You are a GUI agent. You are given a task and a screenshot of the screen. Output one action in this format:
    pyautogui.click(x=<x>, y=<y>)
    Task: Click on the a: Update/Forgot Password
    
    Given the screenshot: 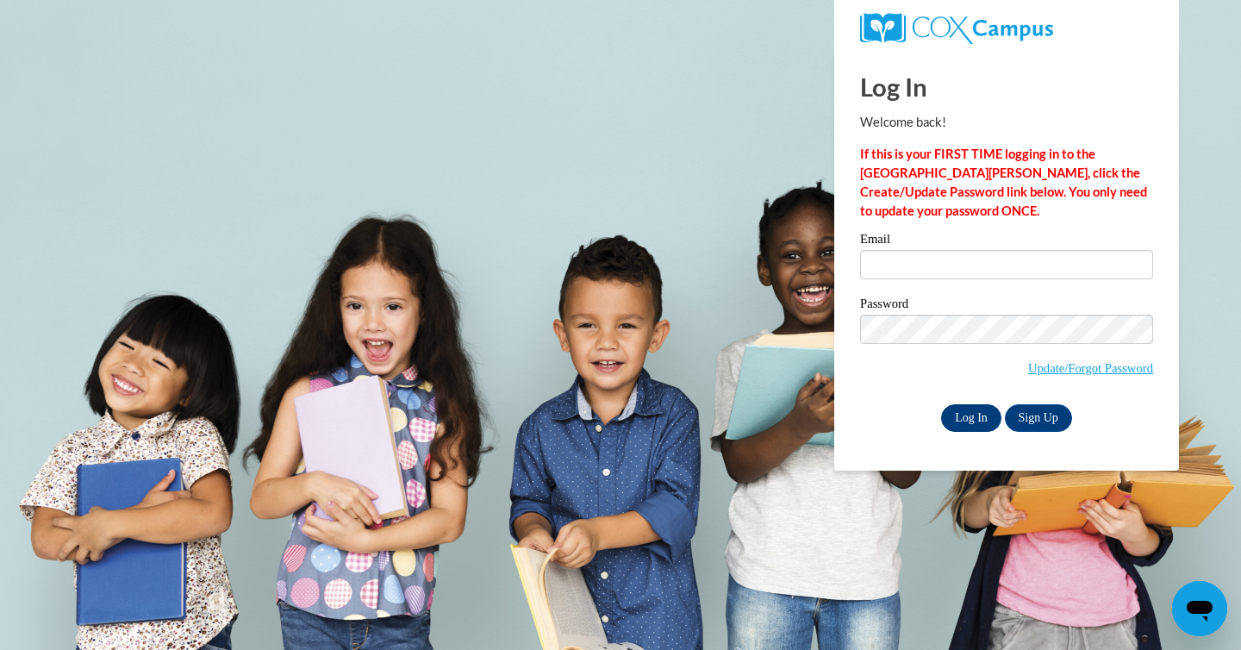 What is the action you would take?
    pyautogui.click(x=1090, y=368)
    